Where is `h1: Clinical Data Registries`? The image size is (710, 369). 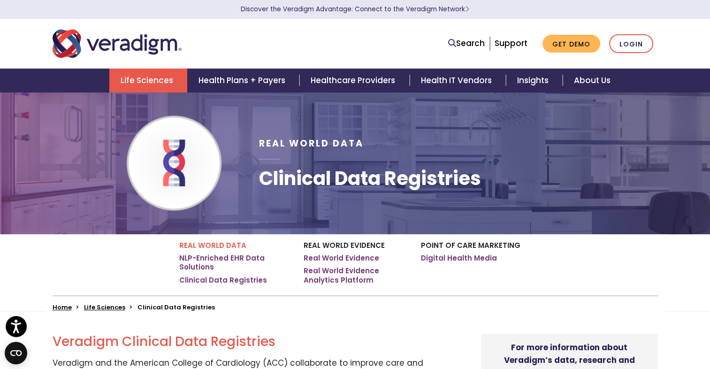 h1: Clinical Data Registries is located at coordinates (369, 178).